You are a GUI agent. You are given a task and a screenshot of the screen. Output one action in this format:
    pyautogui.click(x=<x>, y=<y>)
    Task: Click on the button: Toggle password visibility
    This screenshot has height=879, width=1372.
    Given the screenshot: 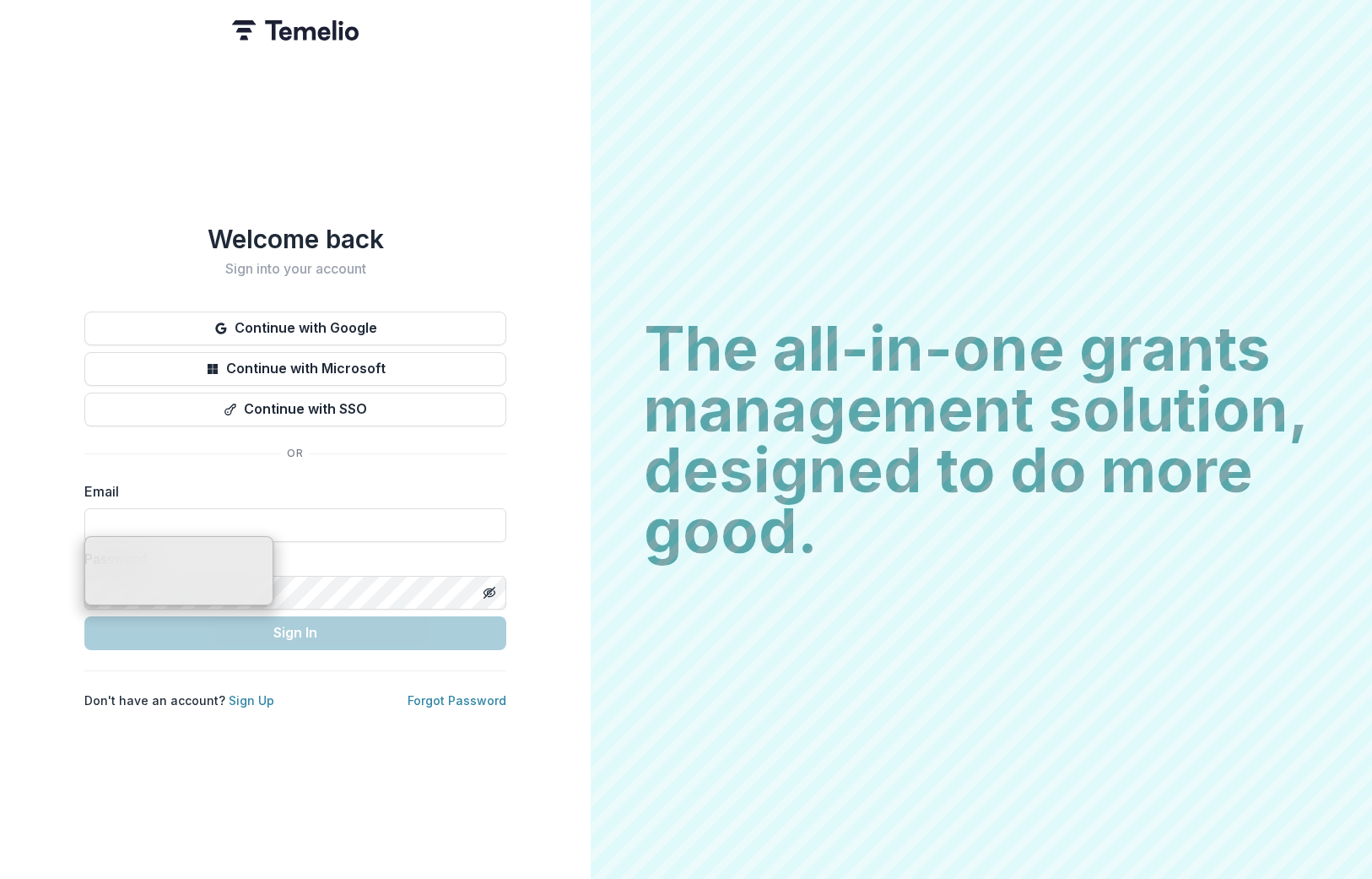 What is the action you would take?
    pyautogui.click(x=490, y=593)
    